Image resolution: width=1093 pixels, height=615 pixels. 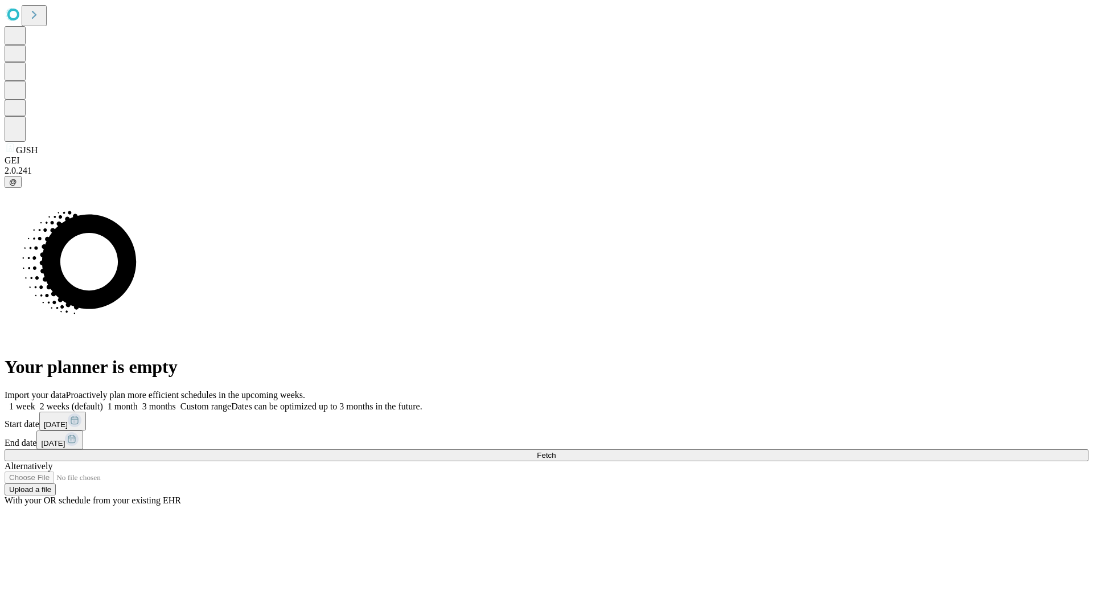 What do you see at coordinates (28, 465) in the screenshot?
I see `span: Alternatively` at bounding box center [28, 465].